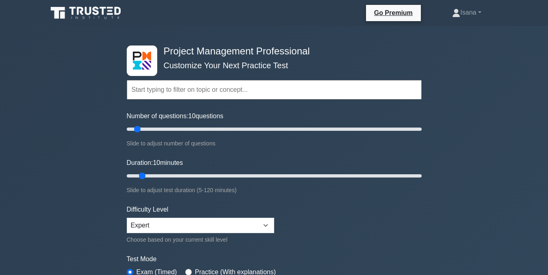  Describe the element at coordinates (274, 143) in the screenshot. I see `div: Slide to adjust number of questions` at that location.